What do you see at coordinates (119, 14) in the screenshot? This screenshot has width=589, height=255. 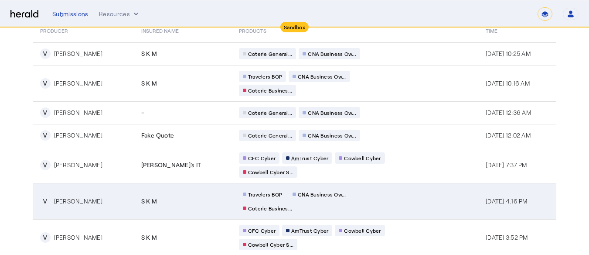 I see `button: Resources dropdown menu` at bounding box center [119, 14].